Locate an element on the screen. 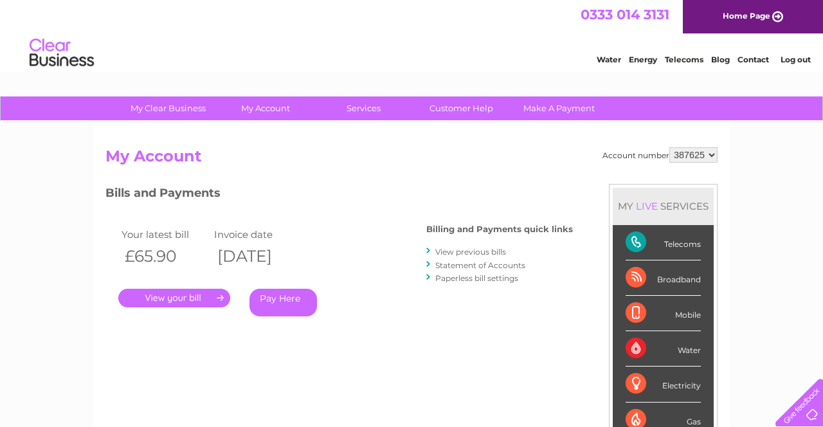  a: Blog is located at coordinates (720, 59).